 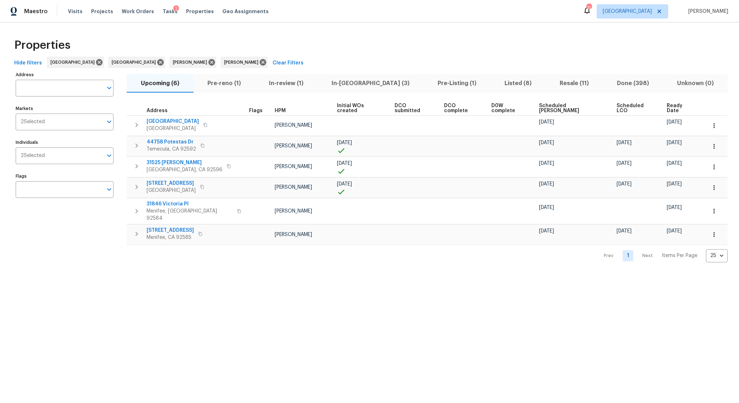 I want to click on span: Menifee, CA 92585, so click(x=170, y=237).